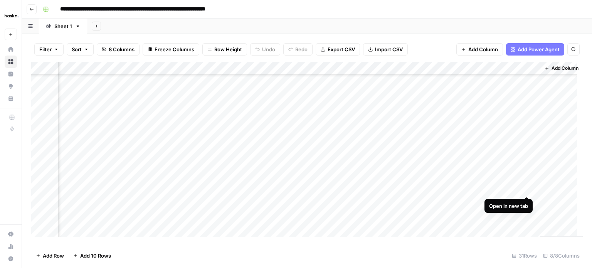 The image size is (592, 268). I want to click on button: Freeze Columns, so click(171, 49).